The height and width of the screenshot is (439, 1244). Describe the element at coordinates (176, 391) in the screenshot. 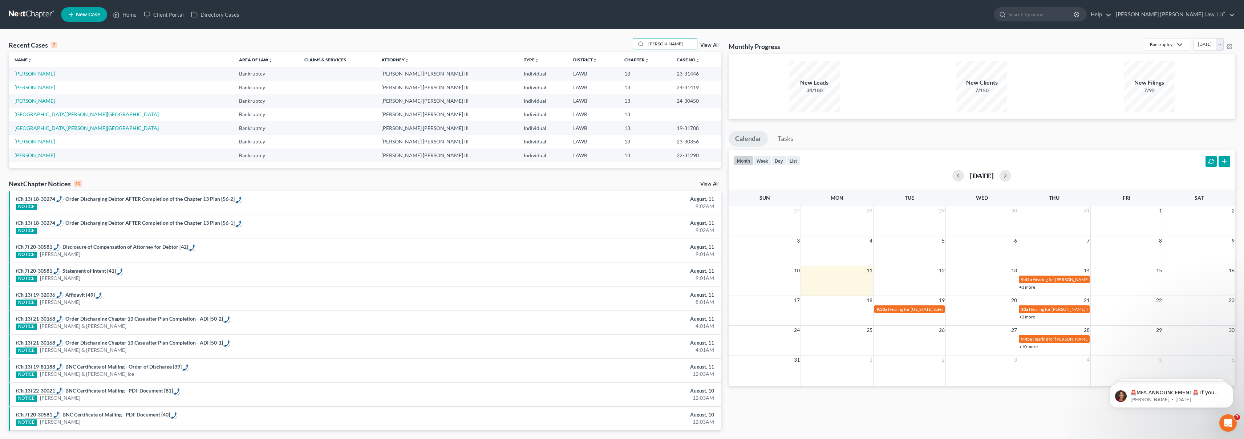

I see `div: Call: 13) 22-30021` at that location.